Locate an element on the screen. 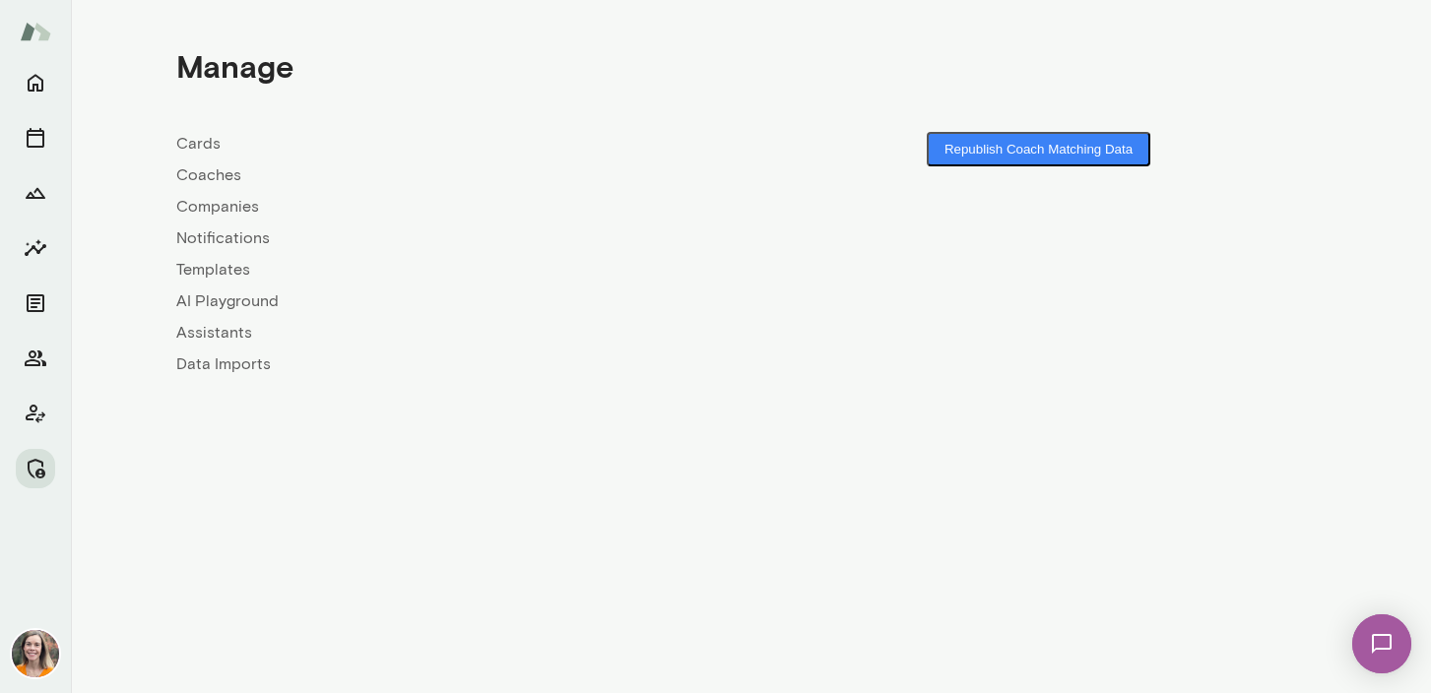 The width and height of the screenshot is (1431, 693). button: Growth Plan is located at coordinates (35, 193).